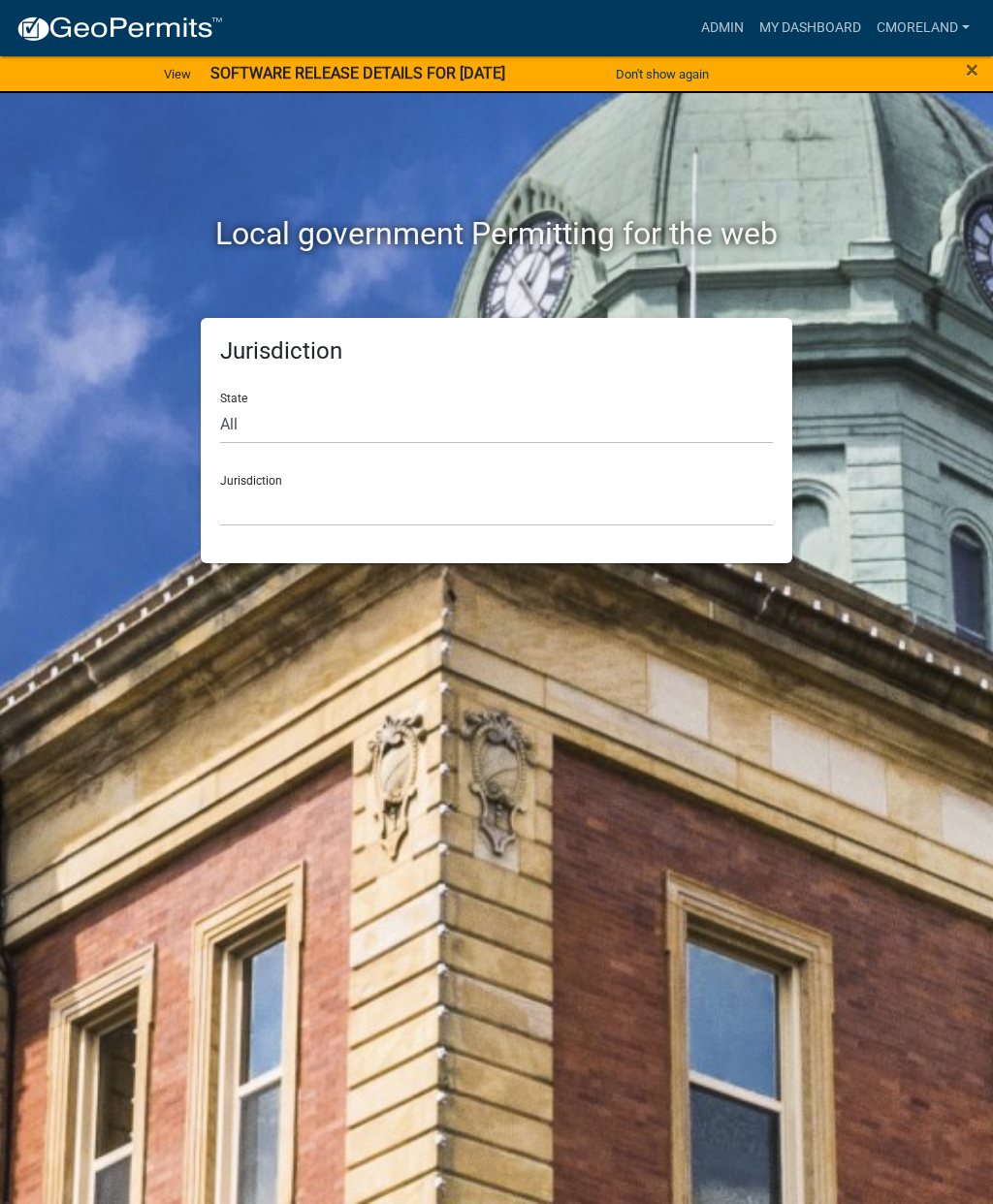 This screenshot has height=1204, width=993. What do you see at coordinates (972, 70) in the screenshot?
I see `button: Close` at bounding box center [972, 70].